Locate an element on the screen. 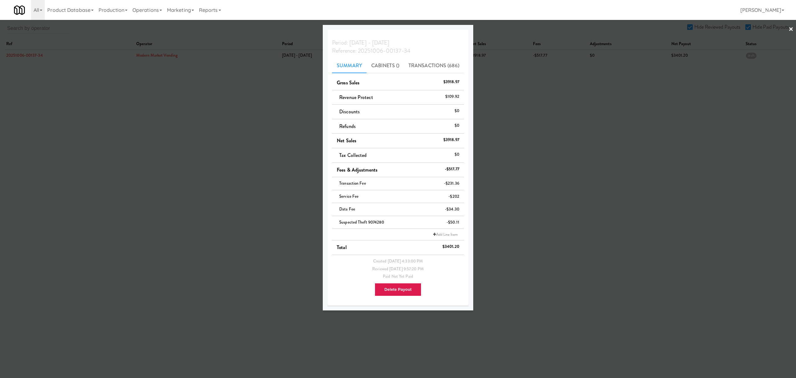  img: Micromart is located at coordinates (19, 10).